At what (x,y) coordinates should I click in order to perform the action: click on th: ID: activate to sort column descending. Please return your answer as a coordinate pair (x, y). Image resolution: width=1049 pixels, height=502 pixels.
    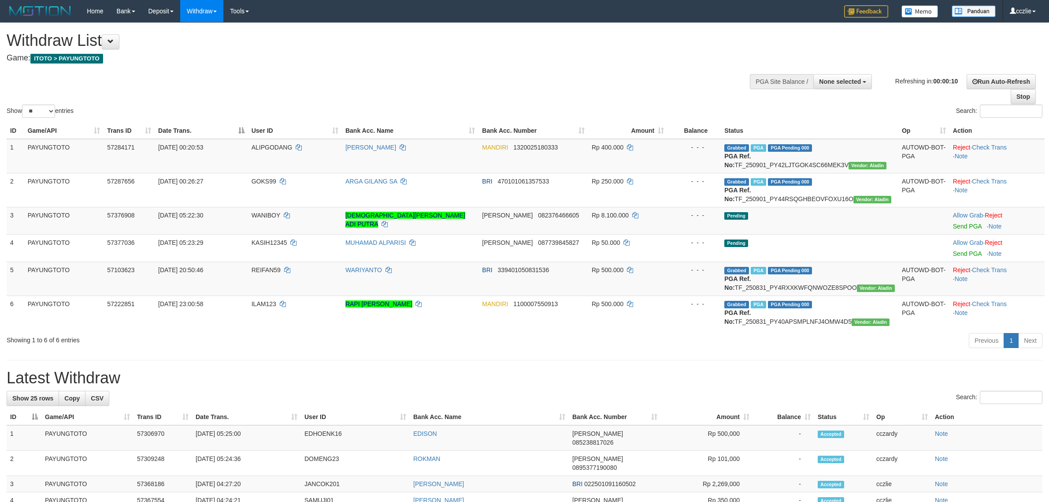
    Looking at the image, I should click on (24, 416).